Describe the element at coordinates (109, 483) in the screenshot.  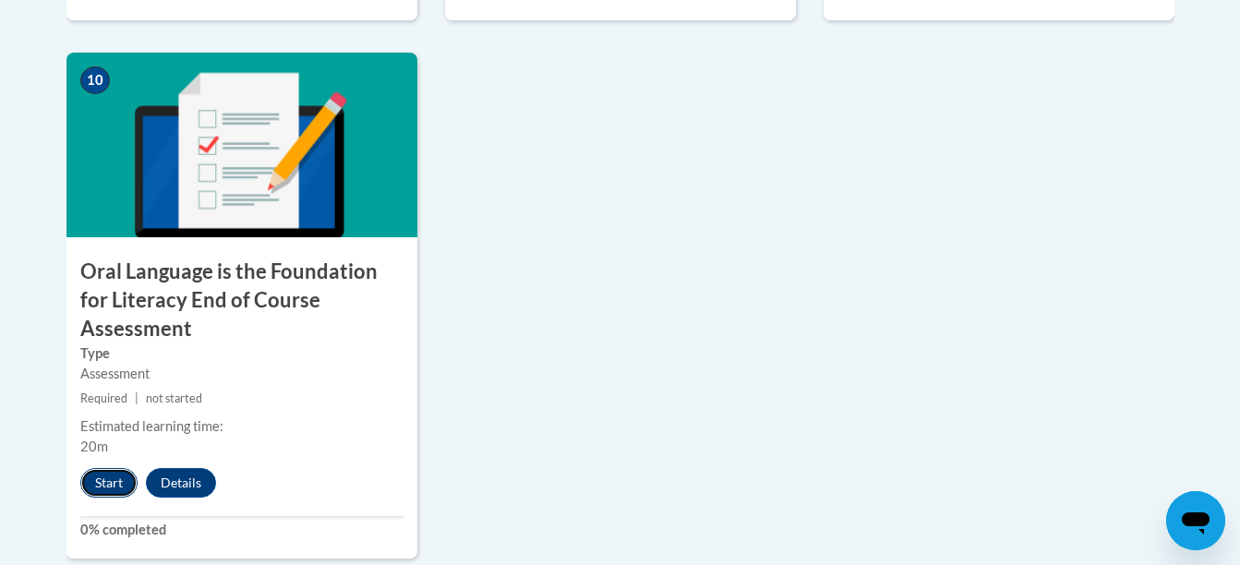
I see `button: Start` at that location.